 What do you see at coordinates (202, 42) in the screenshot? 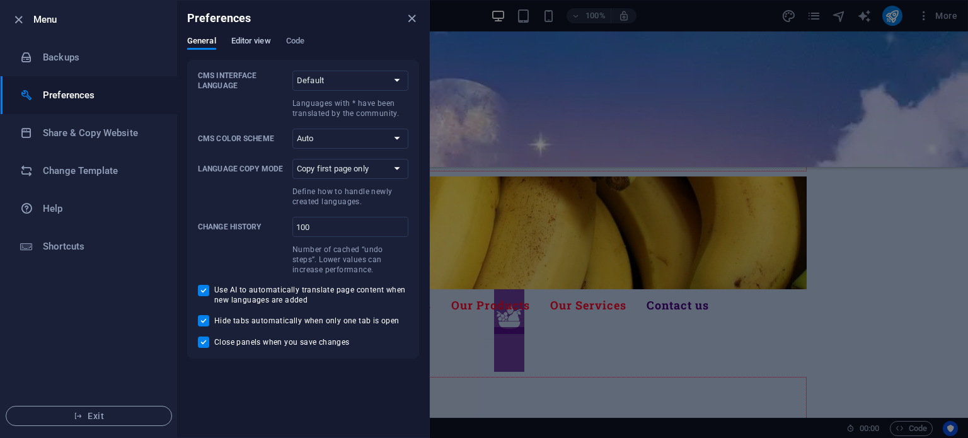
I see `span: General` at bounding box center [202, 42].